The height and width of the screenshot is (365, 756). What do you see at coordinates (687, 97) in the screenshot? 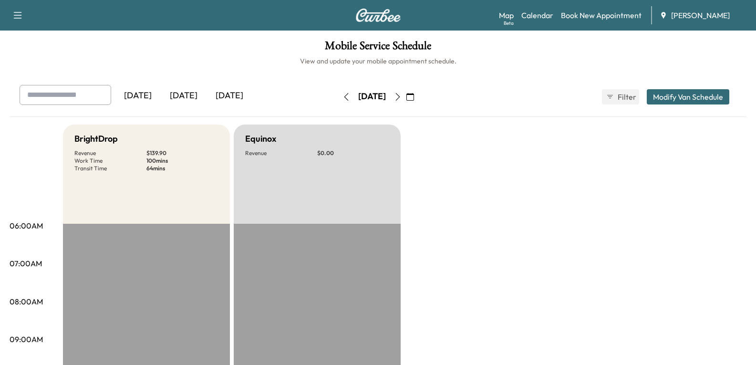
I see `button: Modify Van Schedule` at bounding box center [687, 97].